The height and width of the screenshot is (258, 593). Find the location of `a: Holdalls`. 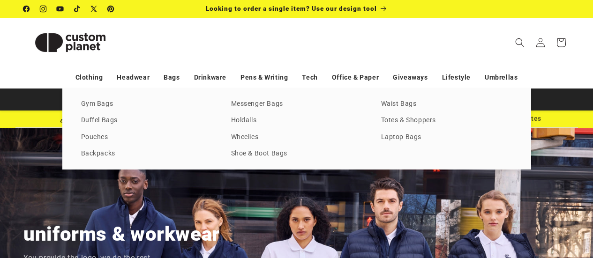

a: Holdalls is located at coordinates (297, 120).